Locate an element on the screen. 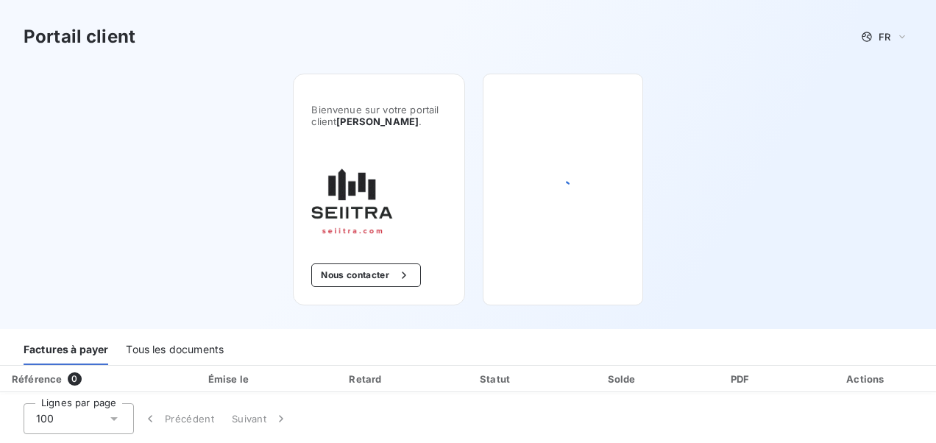  button: Nous contacter is located at coordinates (366, 275).